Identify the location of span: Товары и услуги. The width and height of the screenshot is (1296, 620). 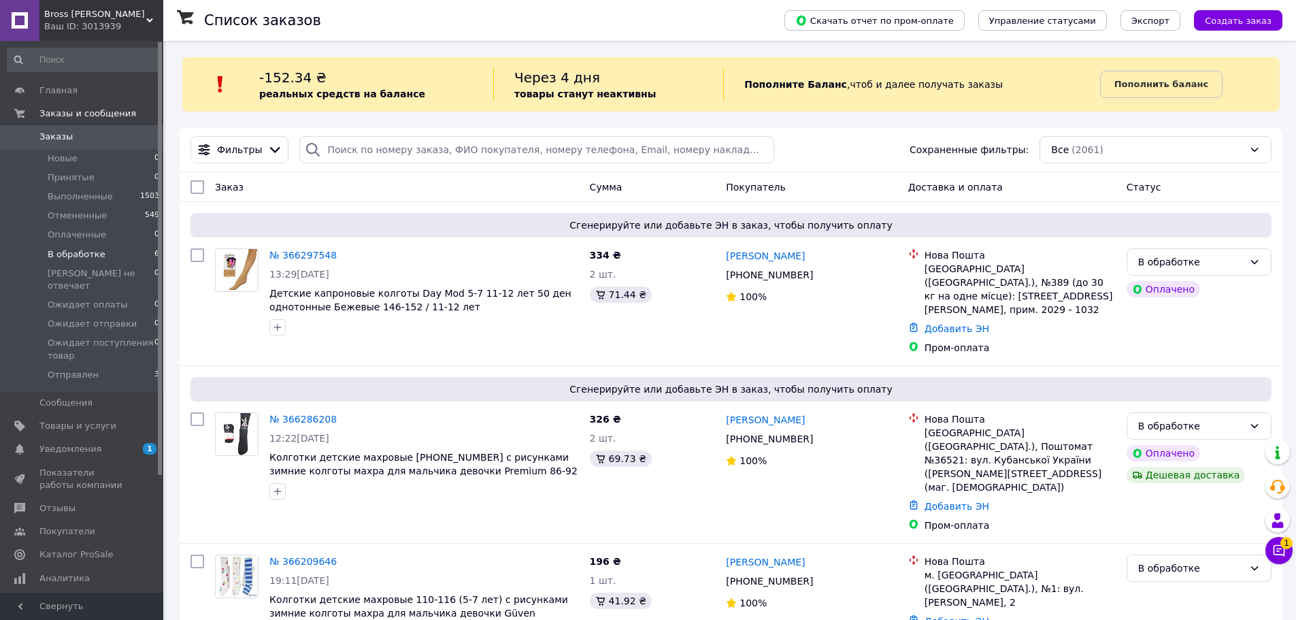
(78, 426).